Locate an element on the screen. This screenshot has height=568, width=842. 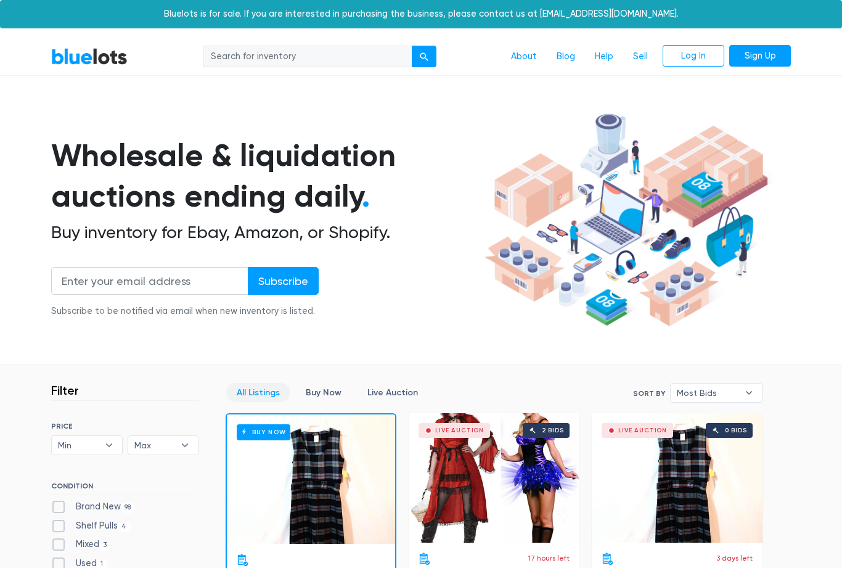
input: Enter your email address is located at coordinates (150, 280).